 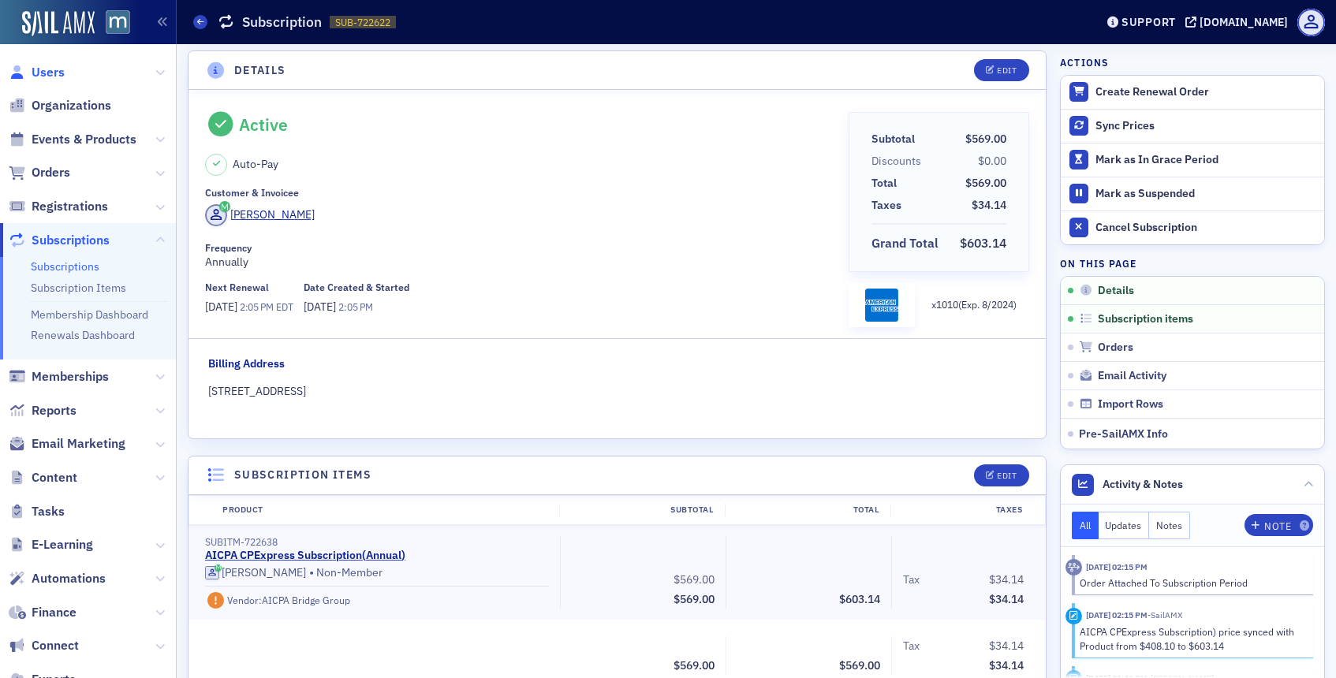 What do you see at coordinates (289, 600) in the screenshot?
I see `div: Vendor: AICPA Bridge Group` at bounding box center [289, 600].